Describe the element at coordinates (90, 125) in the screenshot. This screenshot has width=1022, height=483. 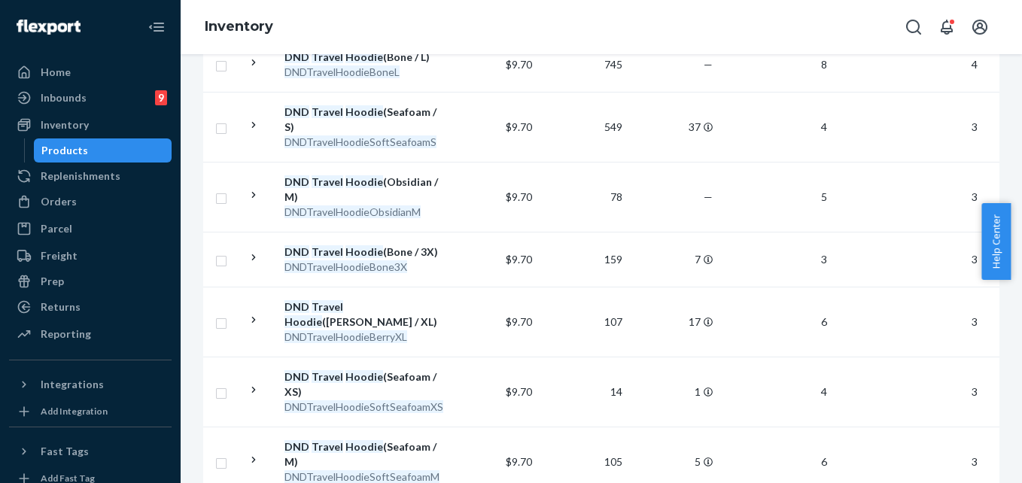
I see `a: Inventory` at that location.